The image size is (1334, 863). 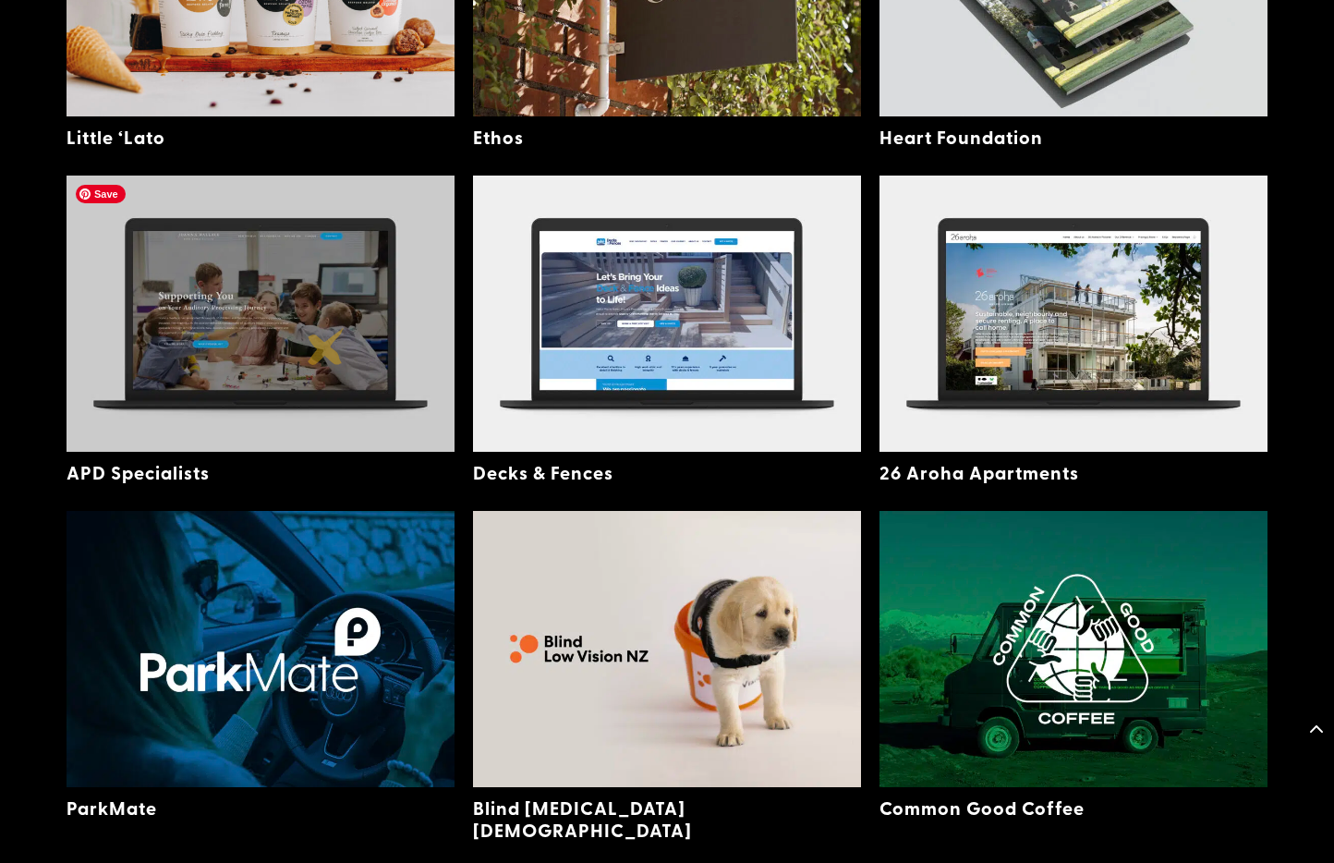 I want to click on a: Ethos, so click(x=498, y=137).